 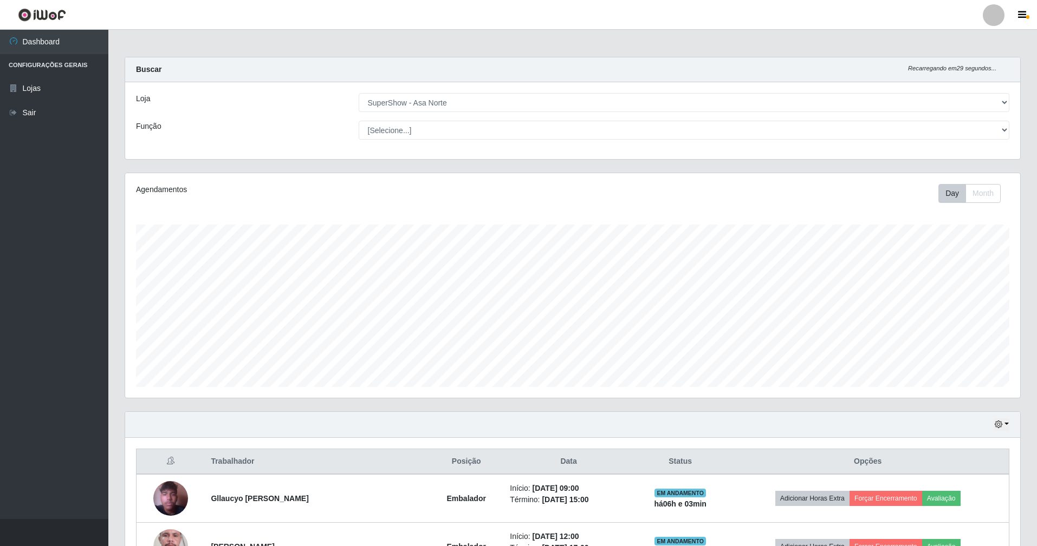 I want to click on i: Recarregando em 29 segundos..., so click(x=952, y=68).